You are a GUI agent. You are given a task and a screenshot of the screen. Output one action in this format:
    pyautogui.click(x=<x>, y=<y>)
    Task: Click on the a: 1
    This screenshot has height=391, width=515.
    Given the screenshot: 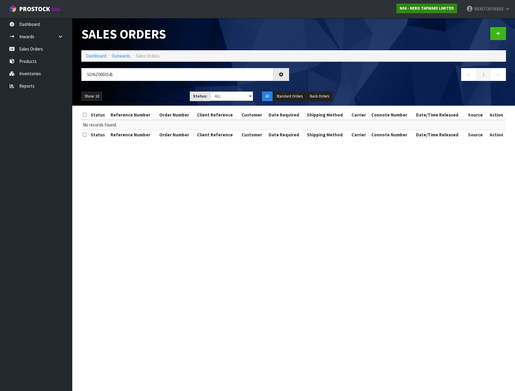 What is the action you would take?
    pyautogui.click(x=484, y=74)
    